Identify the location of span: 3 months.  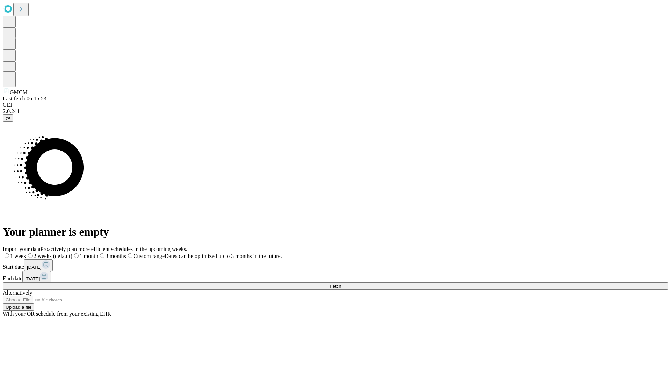
(116, 256).